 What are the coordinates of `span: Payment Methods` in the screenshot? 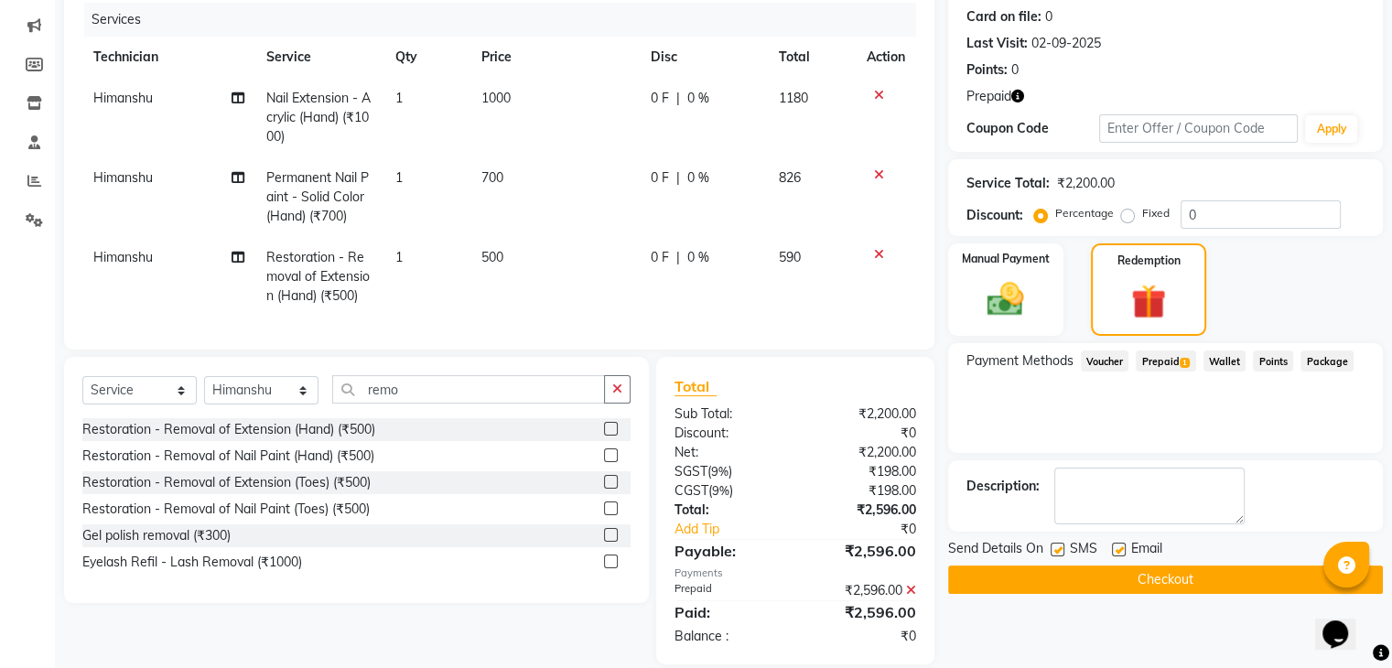 It's located at (1020, 361).